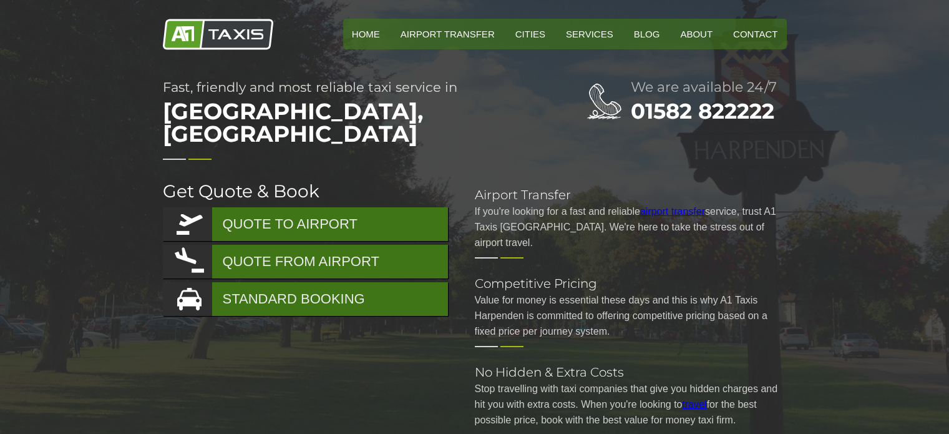  Describe the element at coordinates (631, 372) in the screenshot. I see `h2: No Hidden & Extra Costs` at that location.